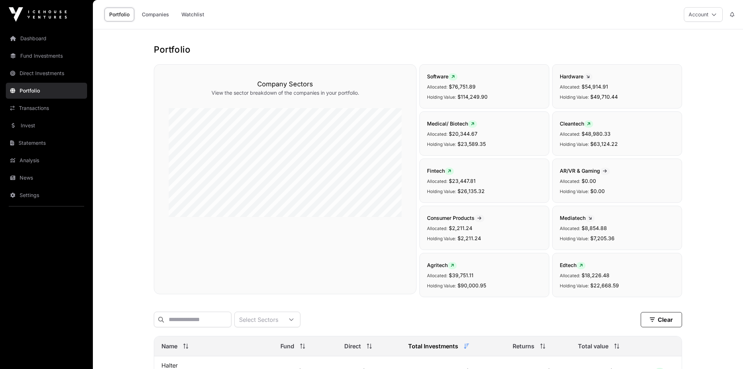  What do you see at coordinates (169, 365) in the screenshot?
I see `a: Halter` at bounding box center [169, 365].